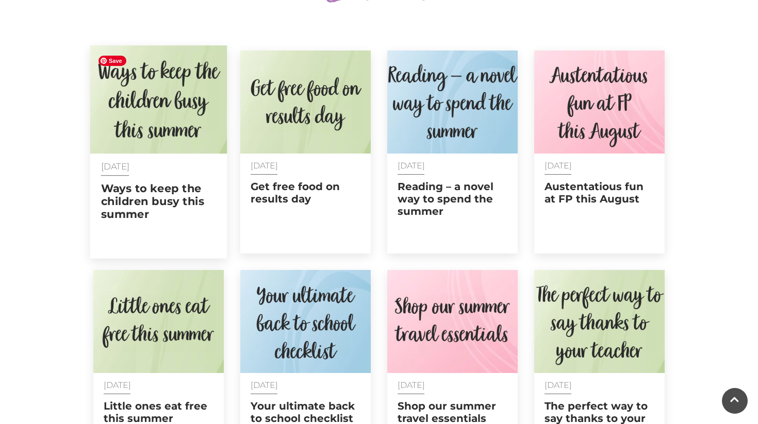 The height and width of the screenshot is (424, 758). I want to click on h2: Reading – a novel way to spend the summer, so click(452, 199).